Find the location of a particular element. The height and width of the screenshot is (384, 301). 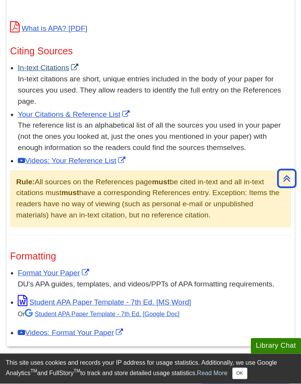

div: In-text citations are short, unique entries included in the body of your paper for sources you us... is located at coordinates (154, 91).